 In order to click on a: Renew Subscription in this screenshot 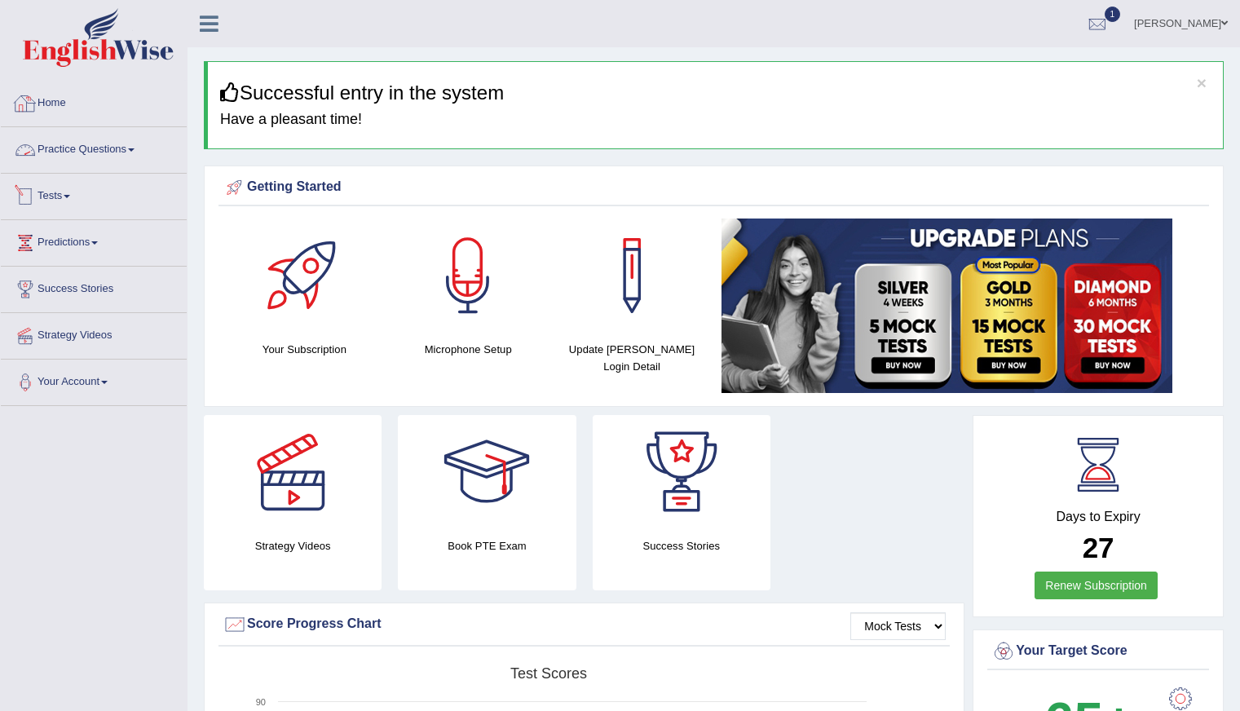, I will do `click(1096, 585)`.